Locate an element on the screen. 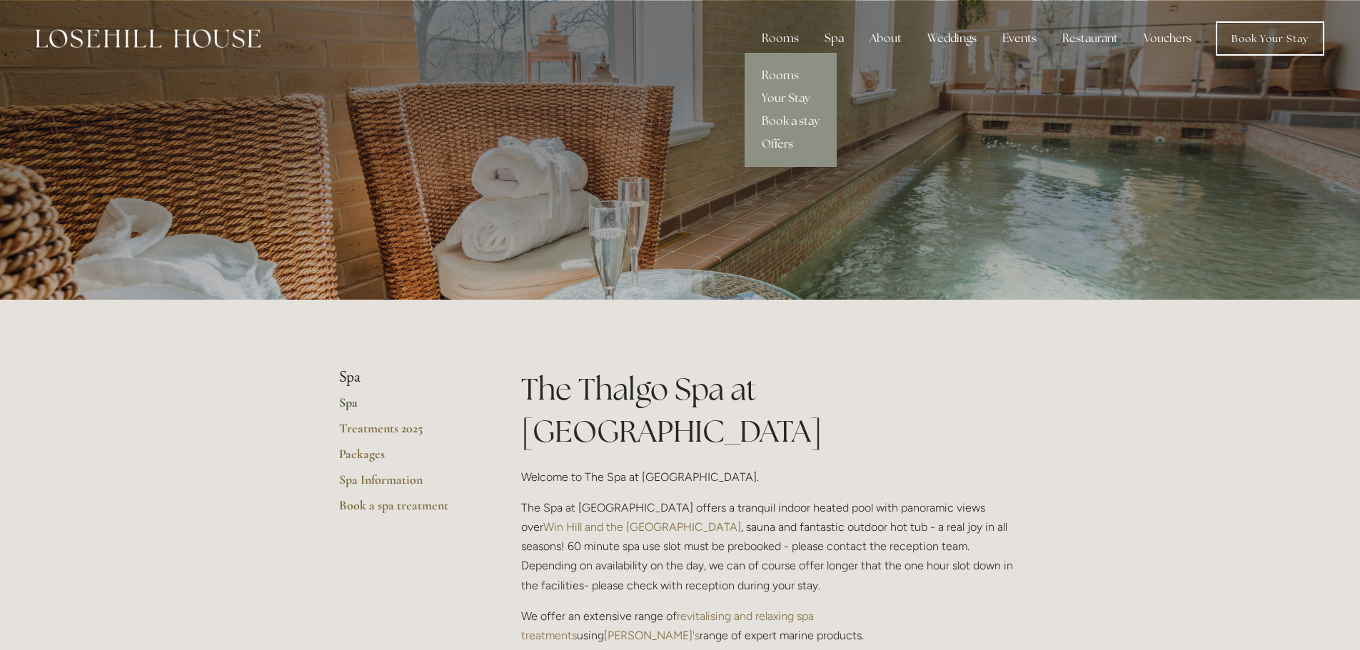 The image size is (1360, 650). div: Spa is located at coordinates (834, 39).